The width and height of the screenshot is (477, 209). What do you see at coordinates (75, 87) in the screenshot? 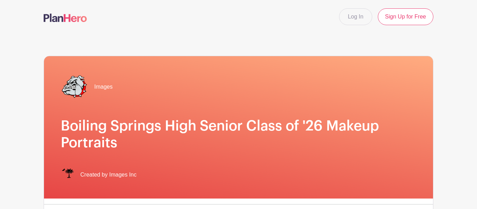
I see `img: bshs%20transp..png` at bounding box center [75, 87].